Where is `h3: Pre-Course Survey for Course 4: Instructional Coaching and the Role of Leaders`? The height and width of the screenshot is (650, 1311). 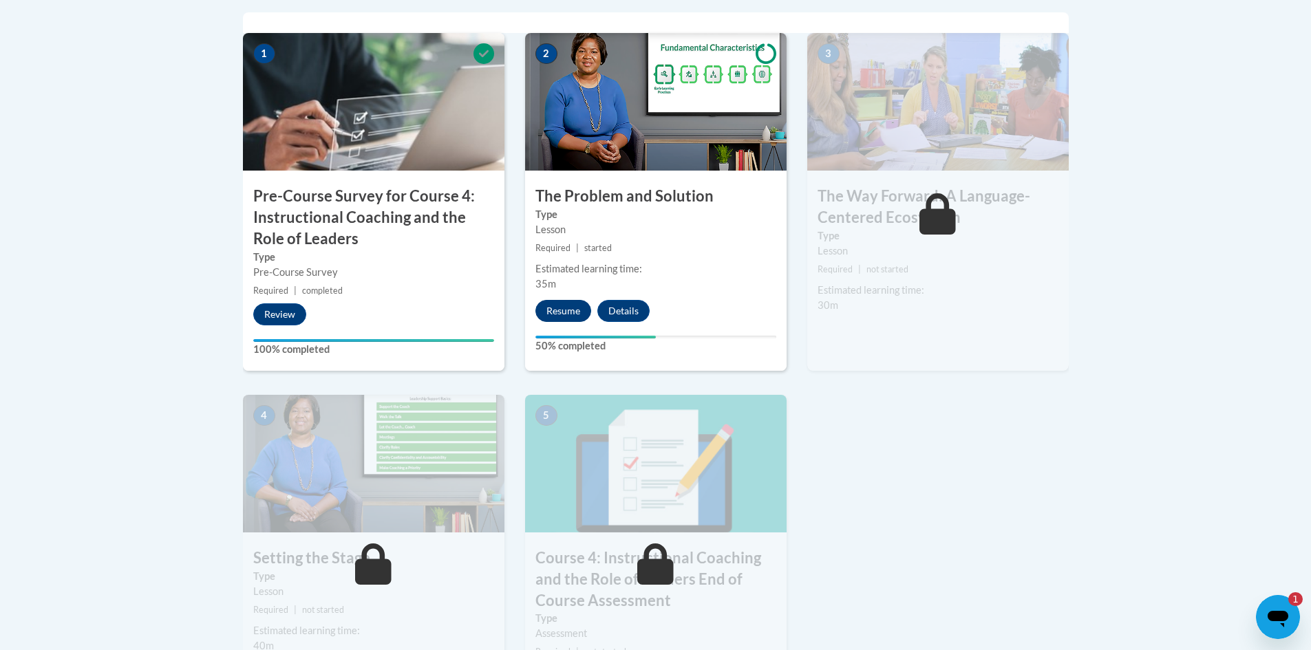 h3: Pre-Course Survey for Course 4: Instructional Coaching and the Role of Leaders is located at coordinates (374, 217).